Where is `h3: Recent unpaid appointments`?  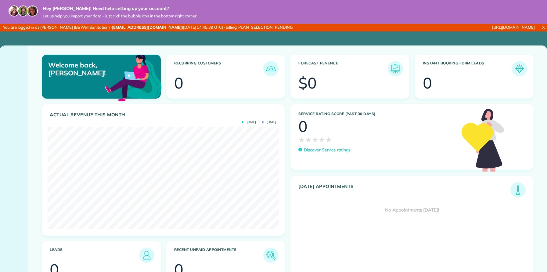 h3: Recent unpaid appointments is located at coordinates (219, 255).